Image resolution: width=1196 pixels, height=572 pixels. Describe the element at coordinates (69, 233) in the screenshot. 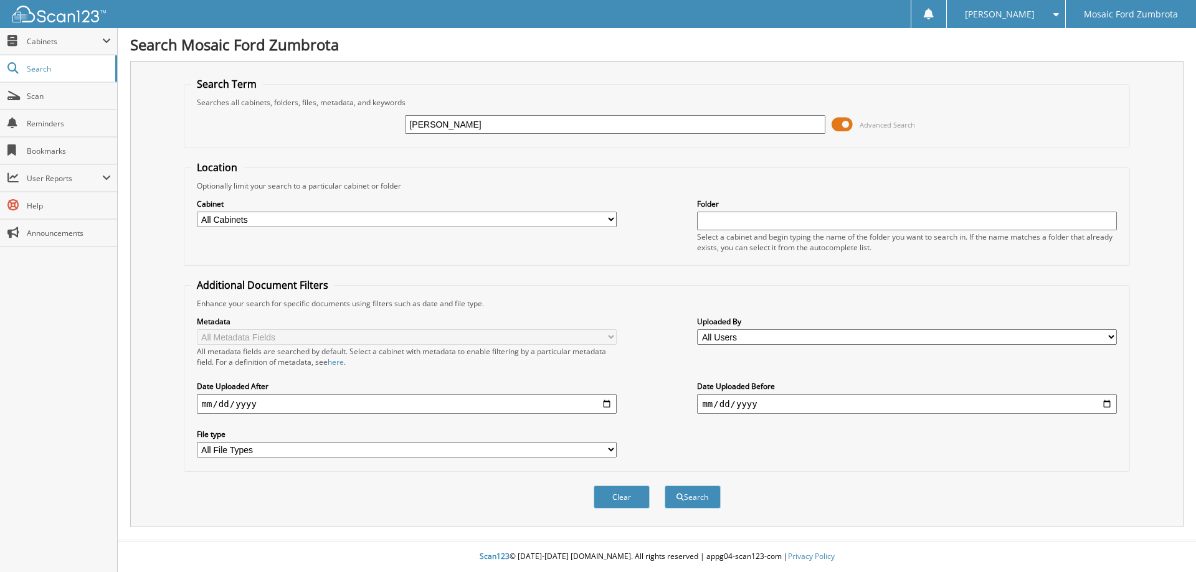

I see `span: Announcements` at that location.